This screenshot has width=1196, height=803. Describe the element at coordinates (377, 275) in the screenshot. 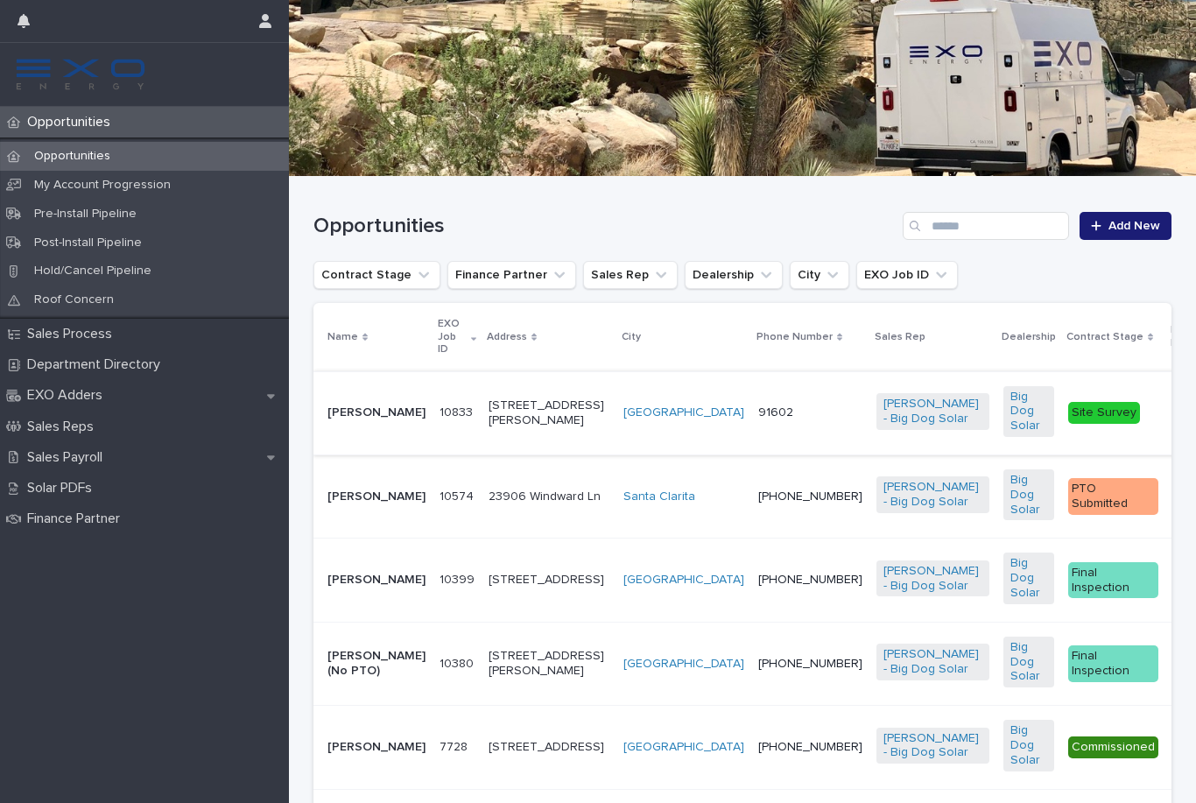

I see `button: Contract Stage` at that location.